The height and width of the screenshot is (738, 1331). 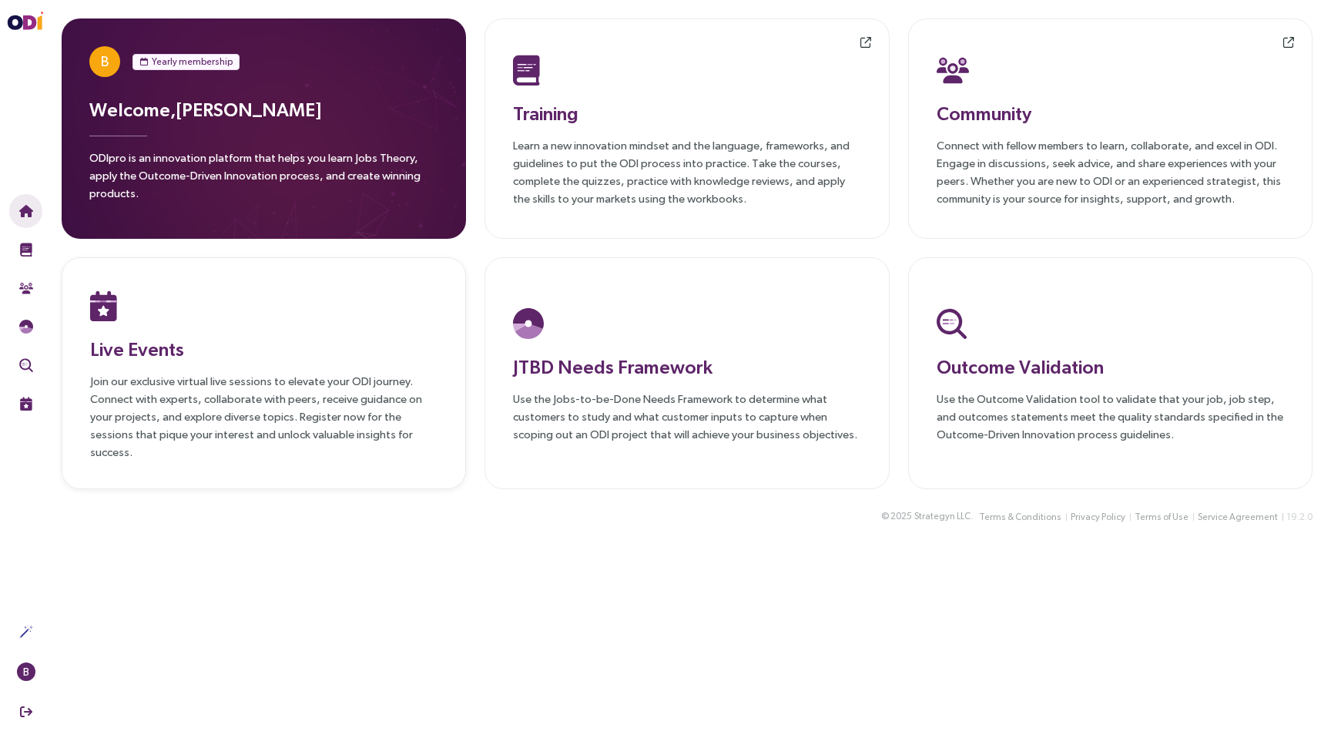 I want to click on p: Join our exclusive virtual live sessions to elevate your ODI journey. Connect with experts, colla..., so click(x=263, y=416).